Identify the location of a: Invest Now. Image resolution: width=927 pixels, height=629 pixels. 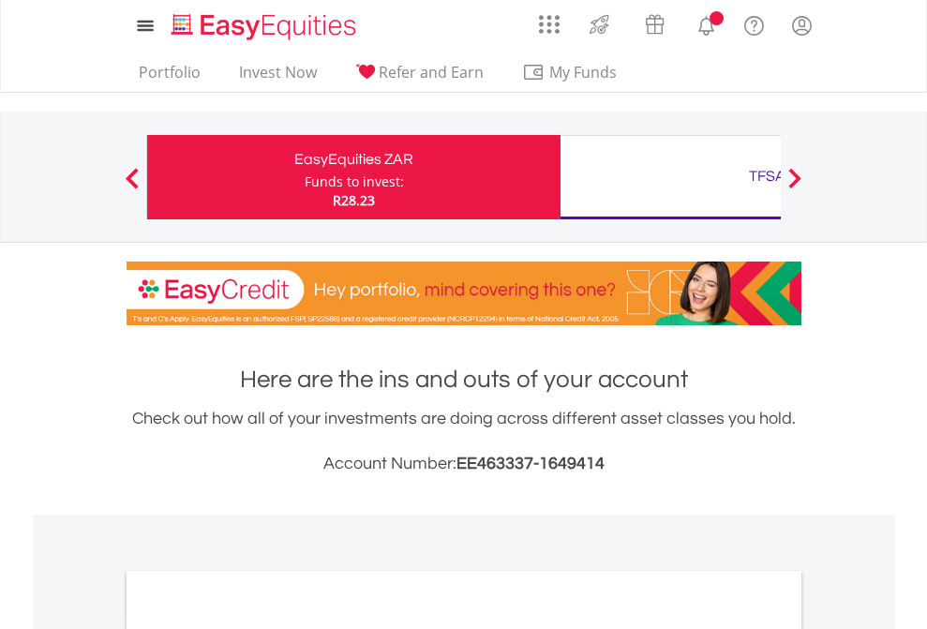
(277, 77).